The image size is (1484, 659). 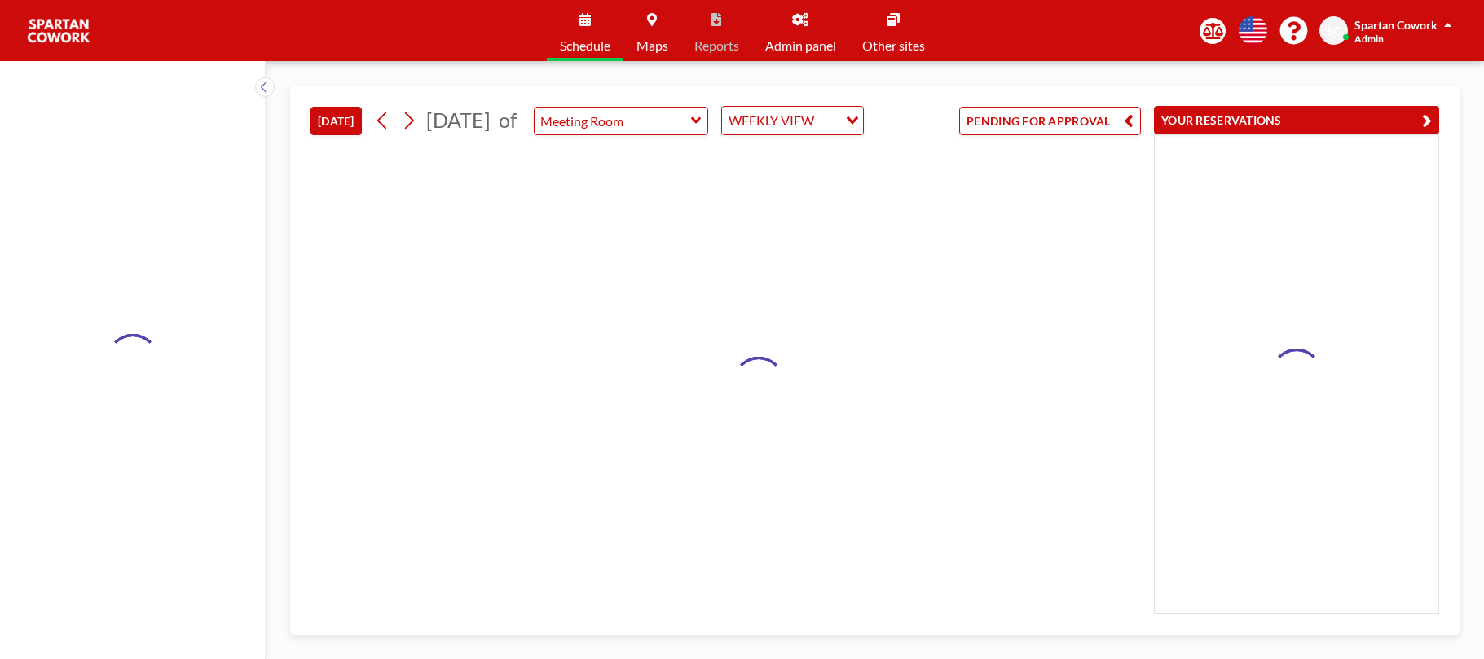 What do you see at coordinates (792, 121) in the screenshot?
I see `div: Search for option` at bounding box center [792, 121].